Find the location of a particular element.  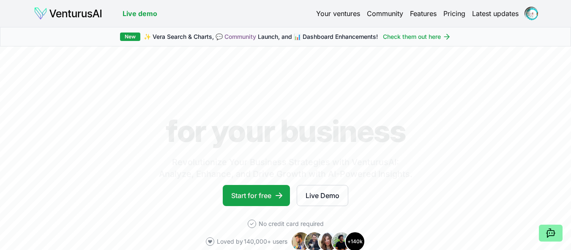

a: Start for free is located at coordinates (256, 196).